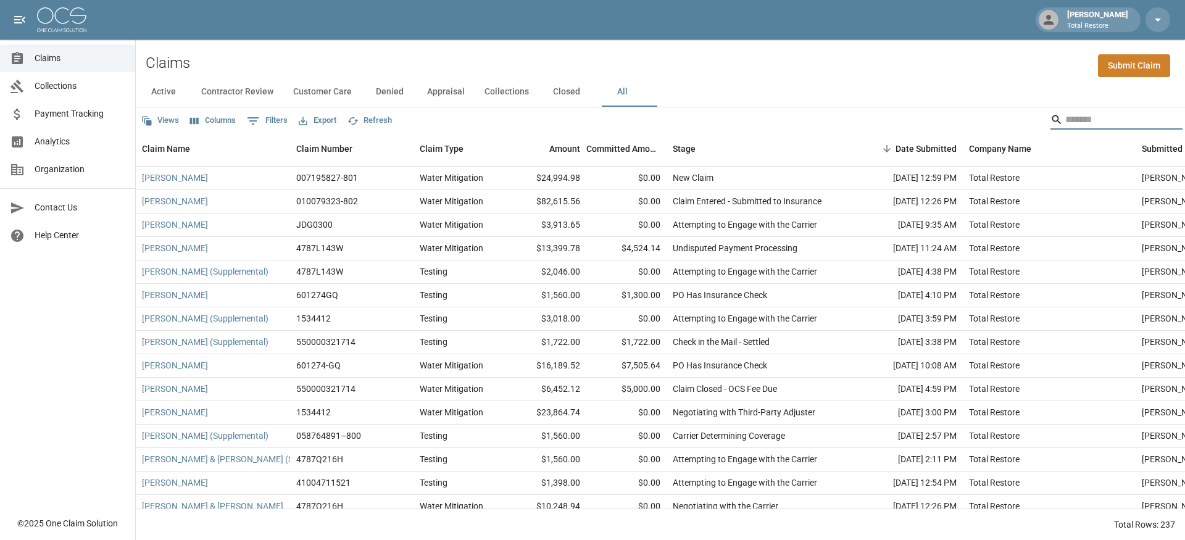 This screenshot has height=540, width=1185. What do you see at coordinates (1134, 65) in the screenshot?
I see `a: Submit Claim` at bounding box center [1134, 65].